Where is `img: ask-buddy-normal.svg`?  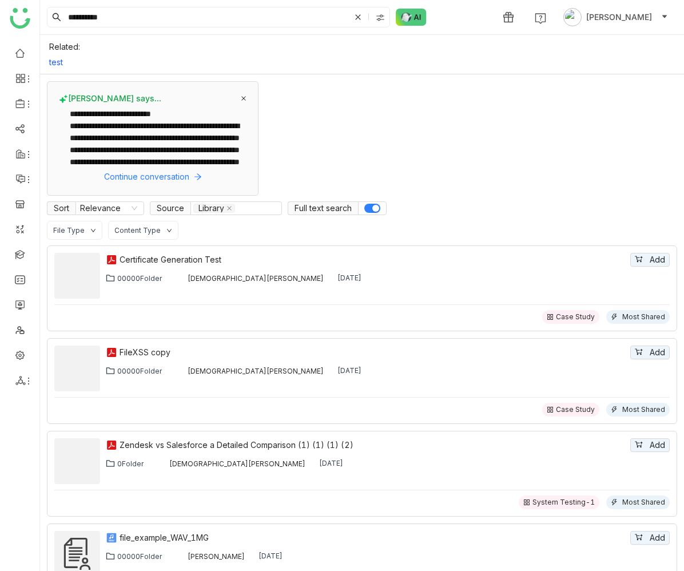 img: ask-buddy-normal.svg is located at coordinates (411, 17).